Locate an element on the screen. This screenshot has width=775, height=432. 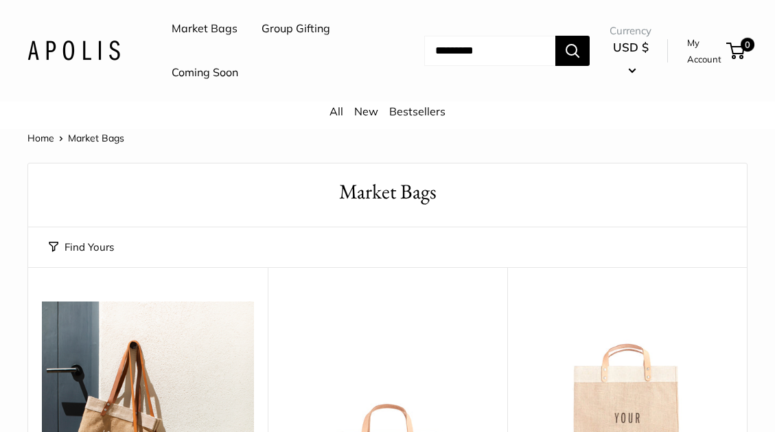
a: Home is located at coordinates (41, 138).